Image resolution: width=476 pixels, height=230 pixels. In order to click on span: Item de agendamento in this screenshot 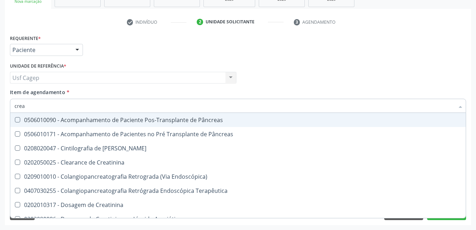, I will do `click(38, 92)`.